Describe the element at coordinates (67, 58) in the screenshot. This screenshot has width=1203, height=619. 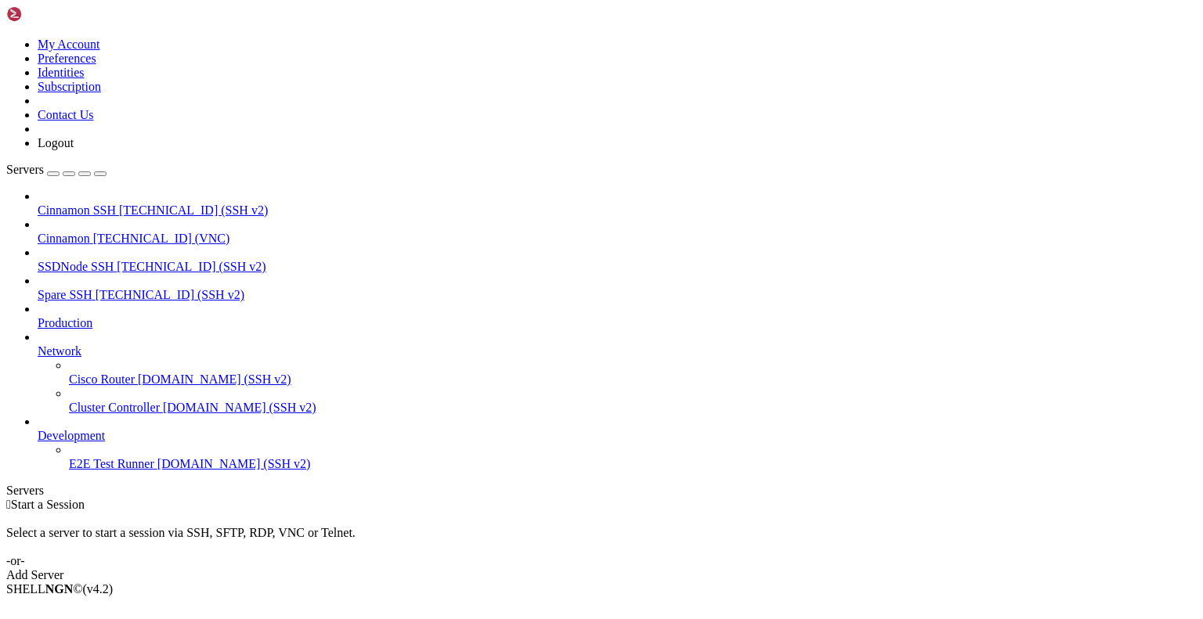
I see `a: Preferences` at that location.